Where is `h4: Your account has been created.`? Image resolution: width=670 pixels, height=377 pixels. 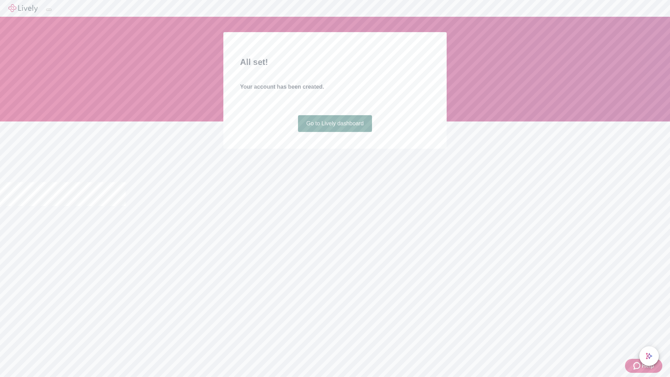
h4: Your account has been created. is located at coordinates (335, 87).